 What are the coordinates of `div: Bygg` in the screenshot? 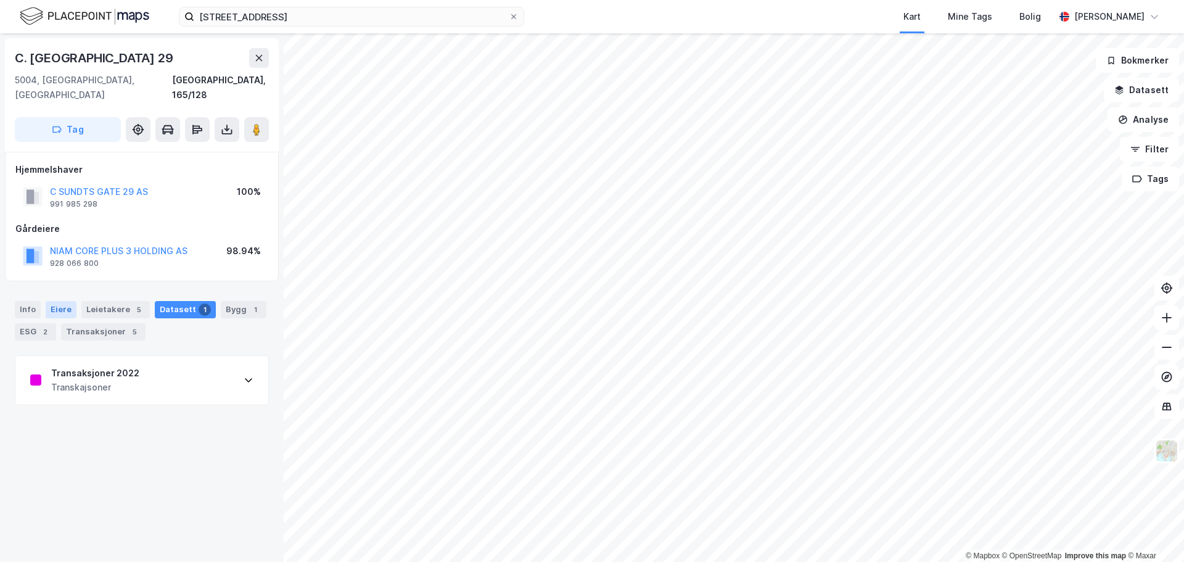 It's located at (244, 309).